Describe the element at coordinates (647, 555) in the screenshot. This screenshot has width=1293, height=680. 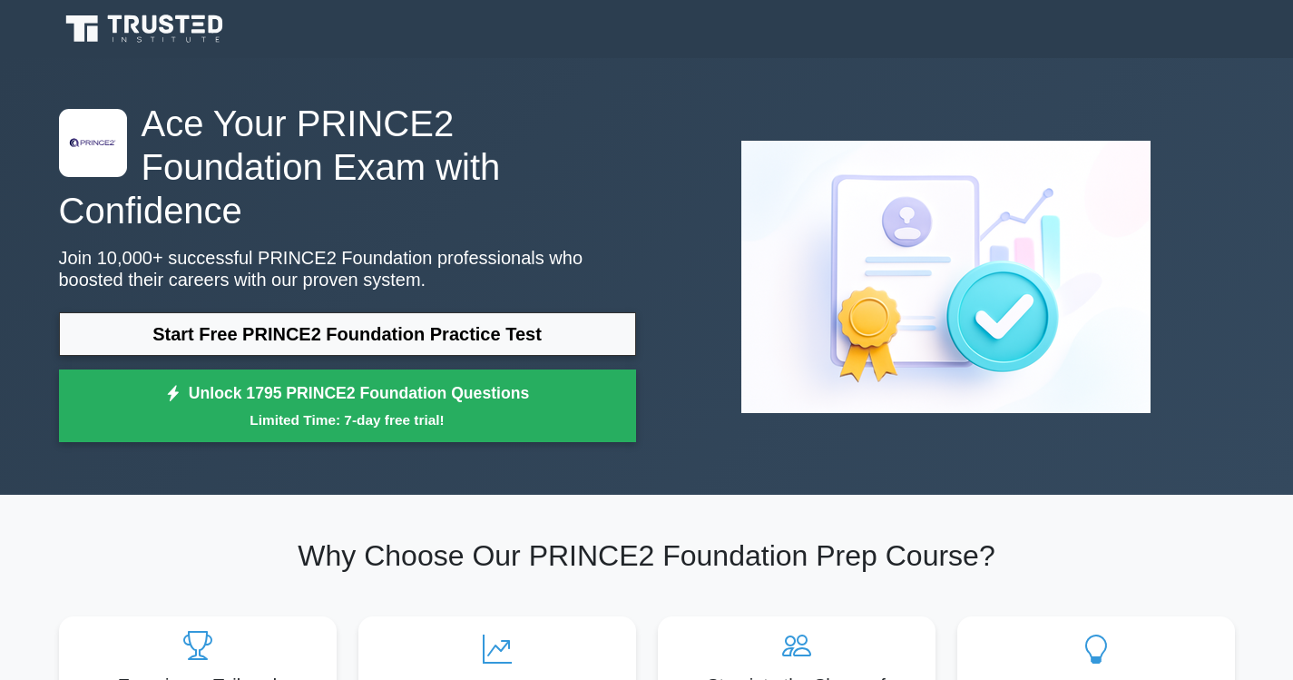
I see `h2: Why Choose Our PRINCE2 Foundation Prep Course?` at that location.